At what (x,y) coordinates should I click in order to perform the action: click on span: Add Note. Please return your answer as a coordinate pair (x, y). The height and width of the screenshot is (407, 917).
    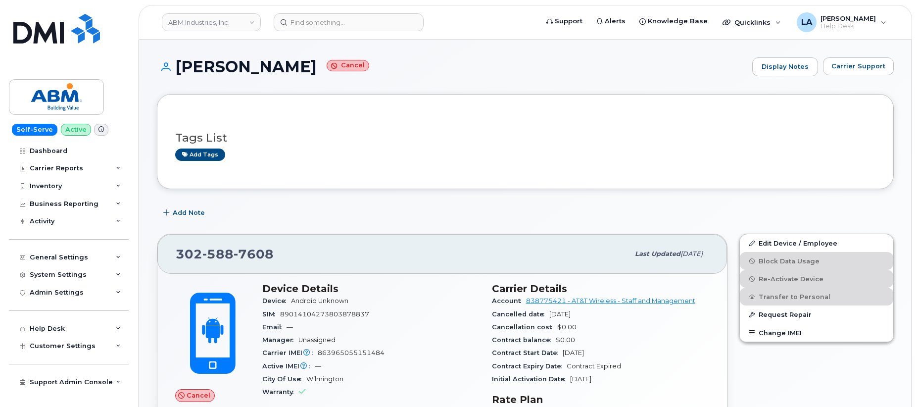
    Looking at the image, I should click on (189, 212).